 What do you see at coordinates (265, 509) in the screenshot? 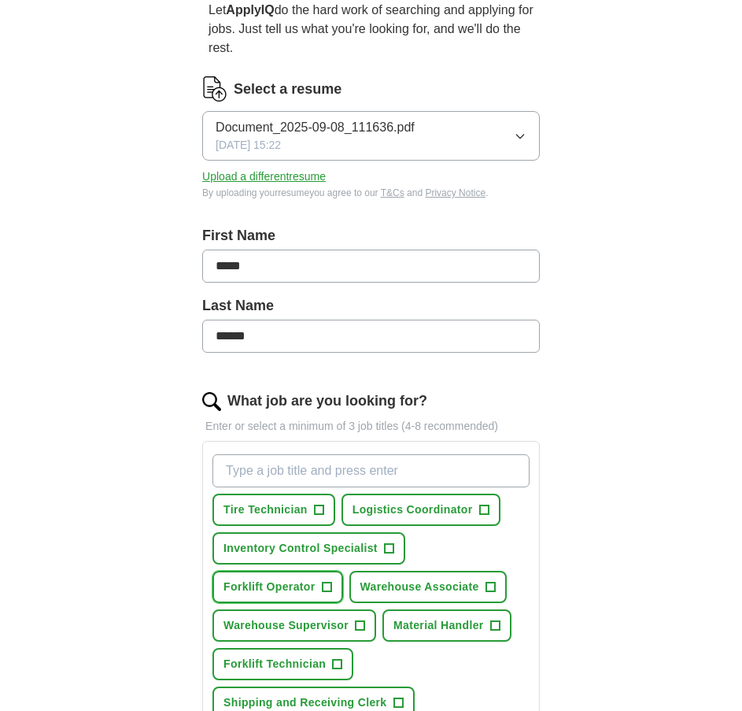
I see `span: Tire Technician` at bounding box center [265, 509].